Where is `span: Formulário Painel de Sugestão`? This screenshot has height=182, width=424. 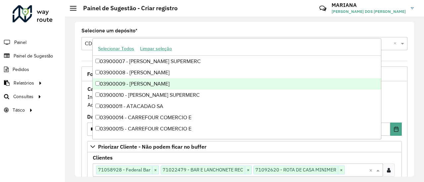 span: Formulário Painel de Sugestão is located at coordinates (125, 74).